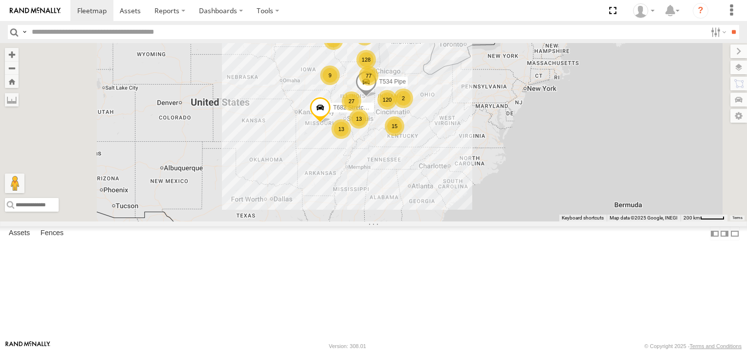  Describe the element at coordinates (12, 100) in the screenshot. I see `label: Measure` at that location.